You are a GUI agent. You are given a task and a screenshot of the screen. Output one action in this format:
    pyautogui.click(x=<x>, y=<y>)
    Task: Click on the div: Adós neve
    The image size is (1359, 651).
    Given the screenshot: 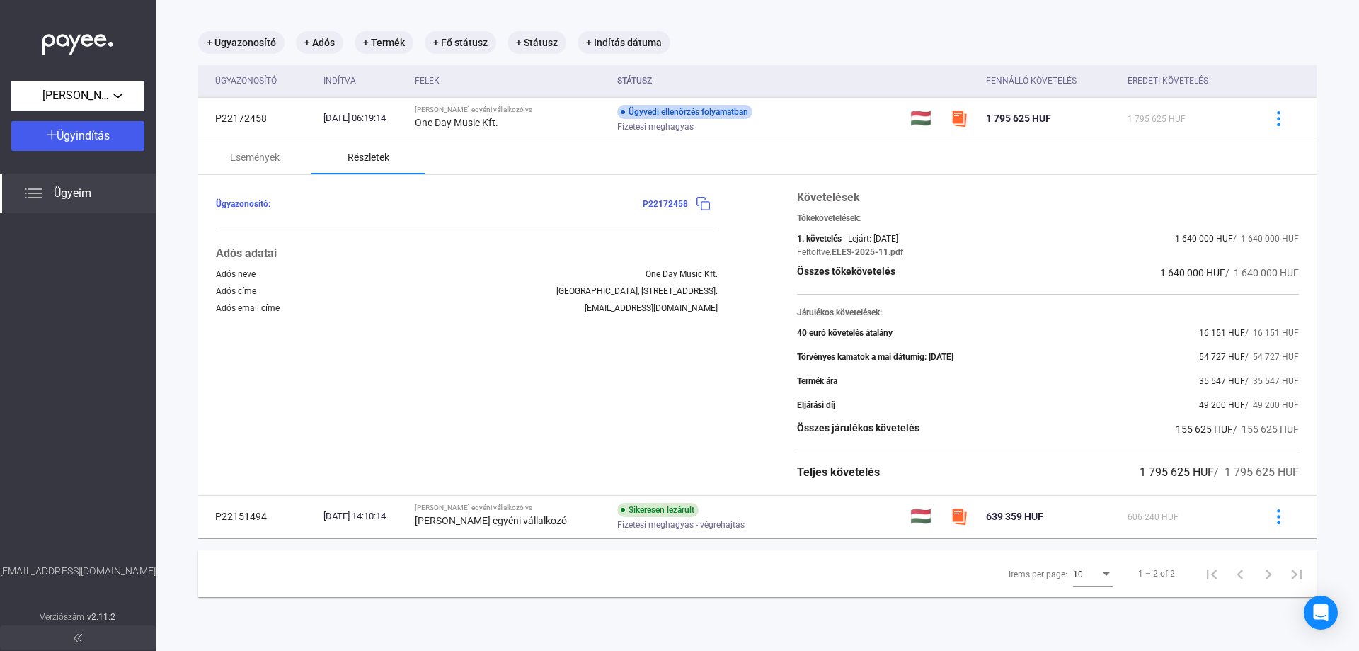 What is the action you would take?
    pyautogui.click(x=236, y=274)
    